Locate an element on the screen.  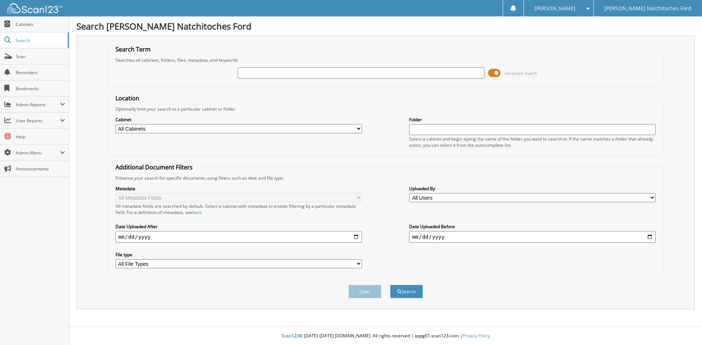
div: Enhance your search for specific documents using filters such as date and file type. is located at coordinates (386, 178).